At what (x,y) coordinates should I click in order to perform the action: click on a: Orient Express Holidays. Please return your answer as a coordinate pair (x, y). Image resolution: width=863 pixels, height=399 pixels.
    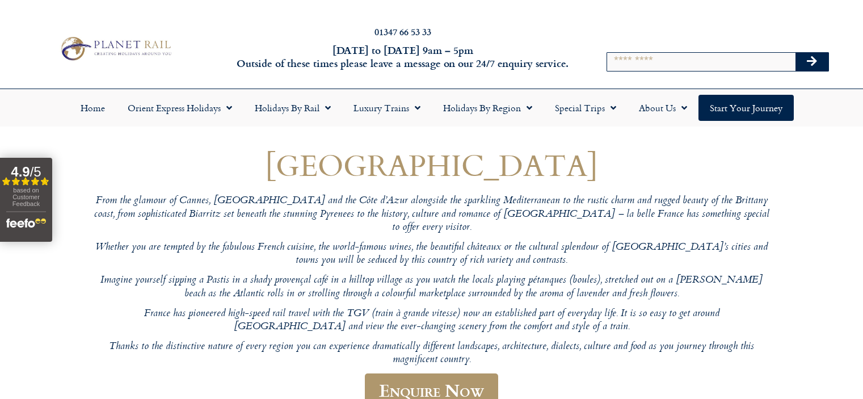
    Looking at the image, I should click on (180, 108).